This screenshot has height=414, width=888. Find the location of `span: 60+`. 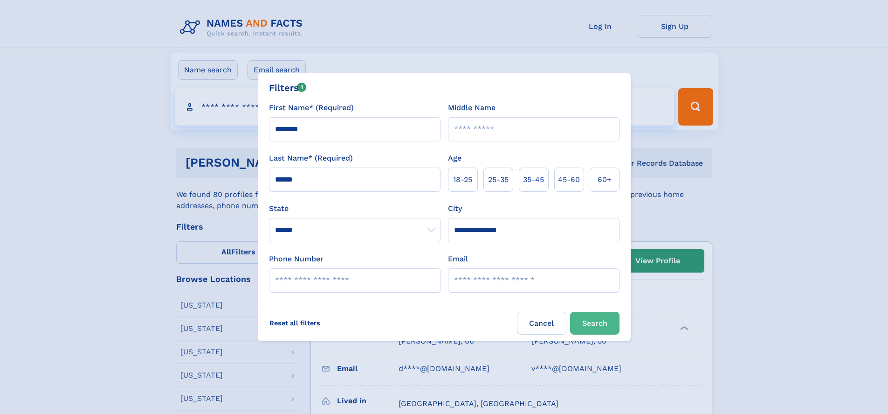

span: 60+ is located at coordinates (605, 180).